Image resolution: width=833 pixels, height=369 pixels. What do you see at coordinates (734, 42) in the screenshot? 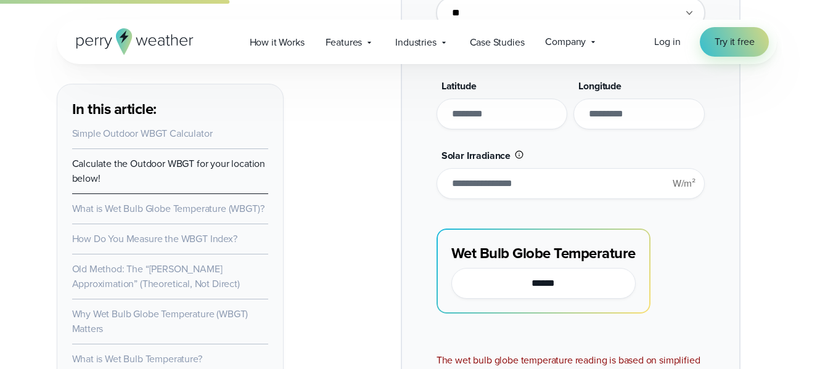
I see `span: Try it free` at bounding box center [734, 42].